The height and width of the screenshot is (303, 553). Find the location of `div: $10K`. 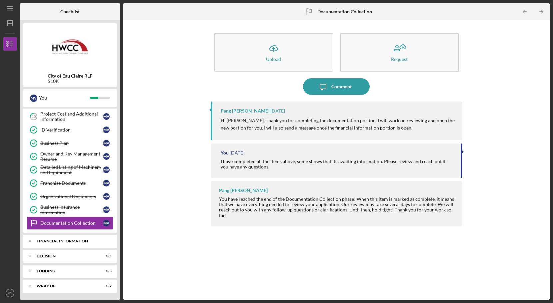

div: $10K is located at coordinates (70, 81).